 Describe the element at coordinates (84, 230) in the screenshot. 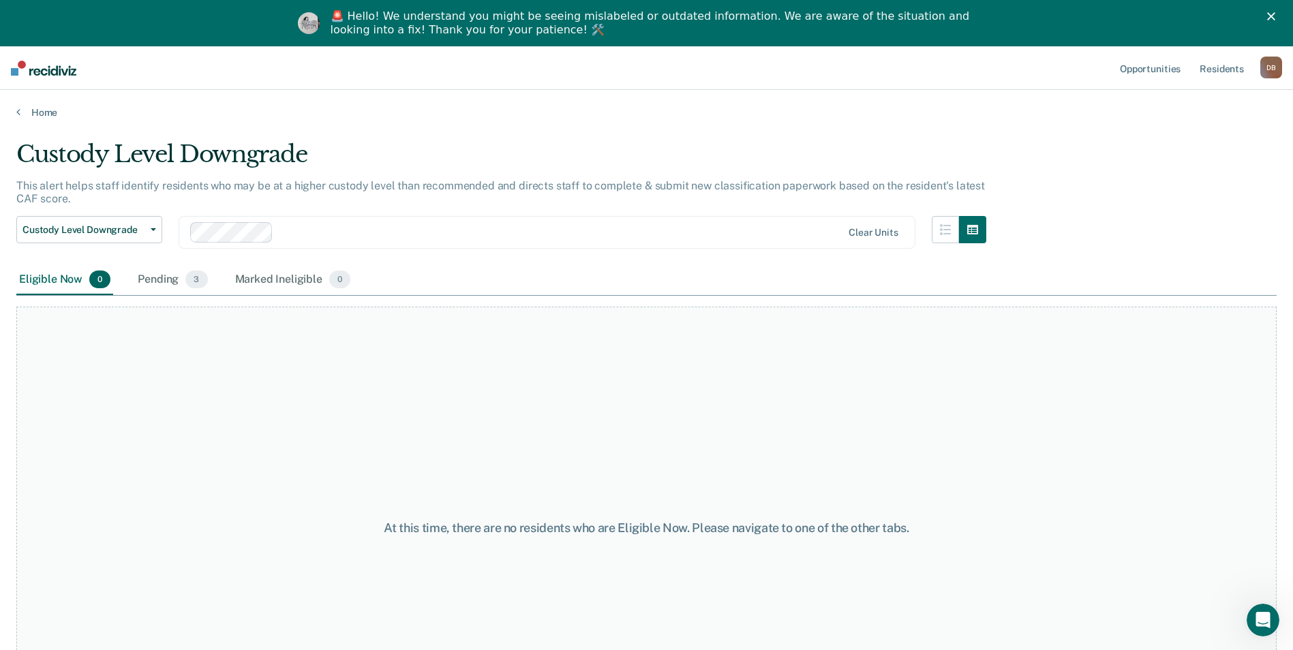

I see `span: Custody Level Downgrade` at that location.